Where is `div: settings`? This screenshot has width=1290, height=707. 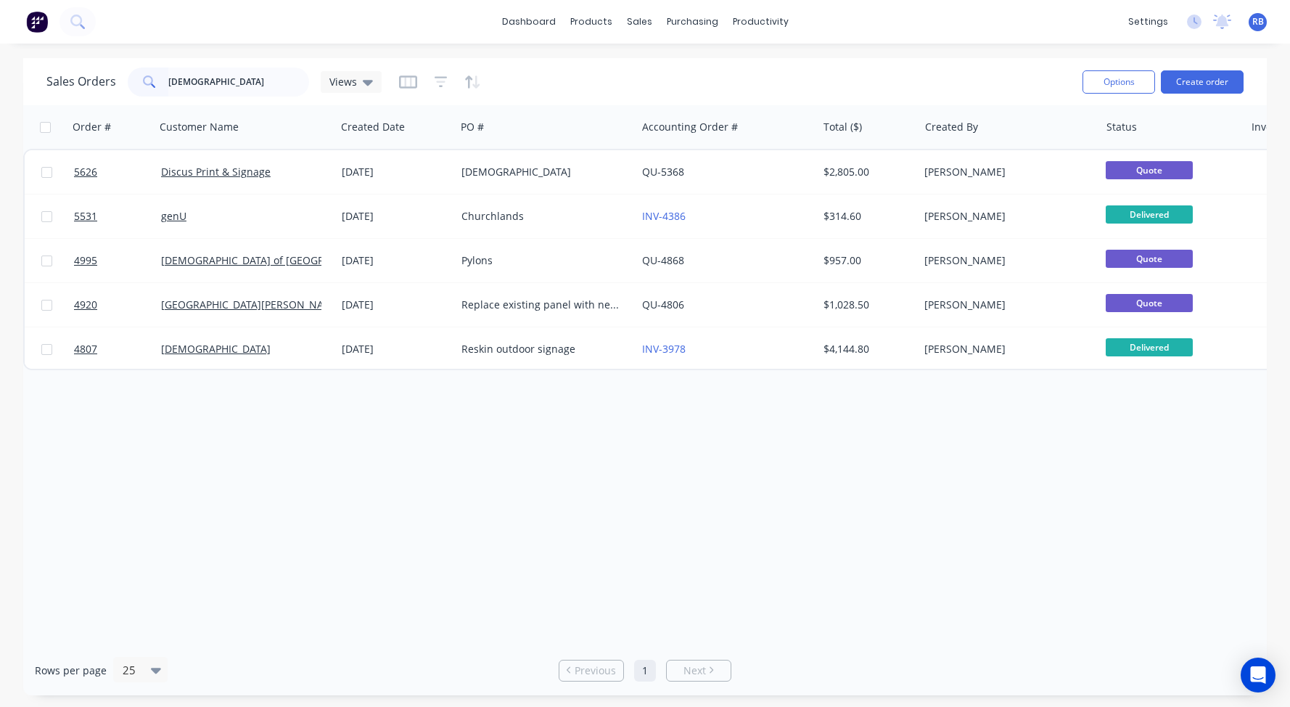 div: settings is located at coordinates (1148, 22).